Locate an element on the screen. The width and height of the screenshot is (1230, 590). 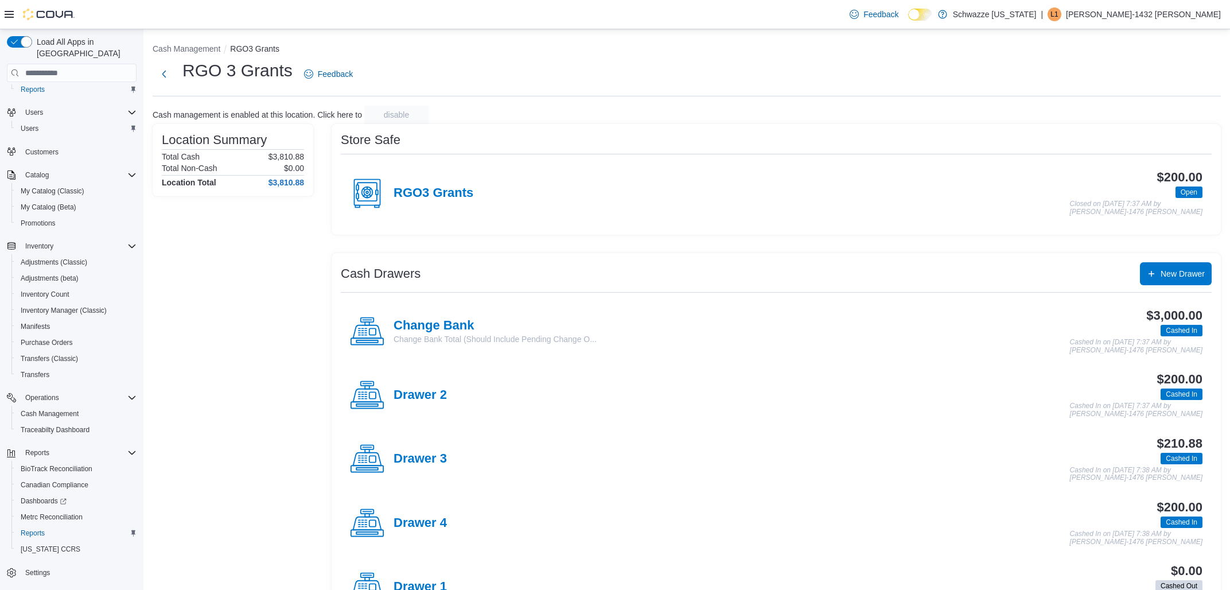
button: Promotions is located at coordinates (76, 223).